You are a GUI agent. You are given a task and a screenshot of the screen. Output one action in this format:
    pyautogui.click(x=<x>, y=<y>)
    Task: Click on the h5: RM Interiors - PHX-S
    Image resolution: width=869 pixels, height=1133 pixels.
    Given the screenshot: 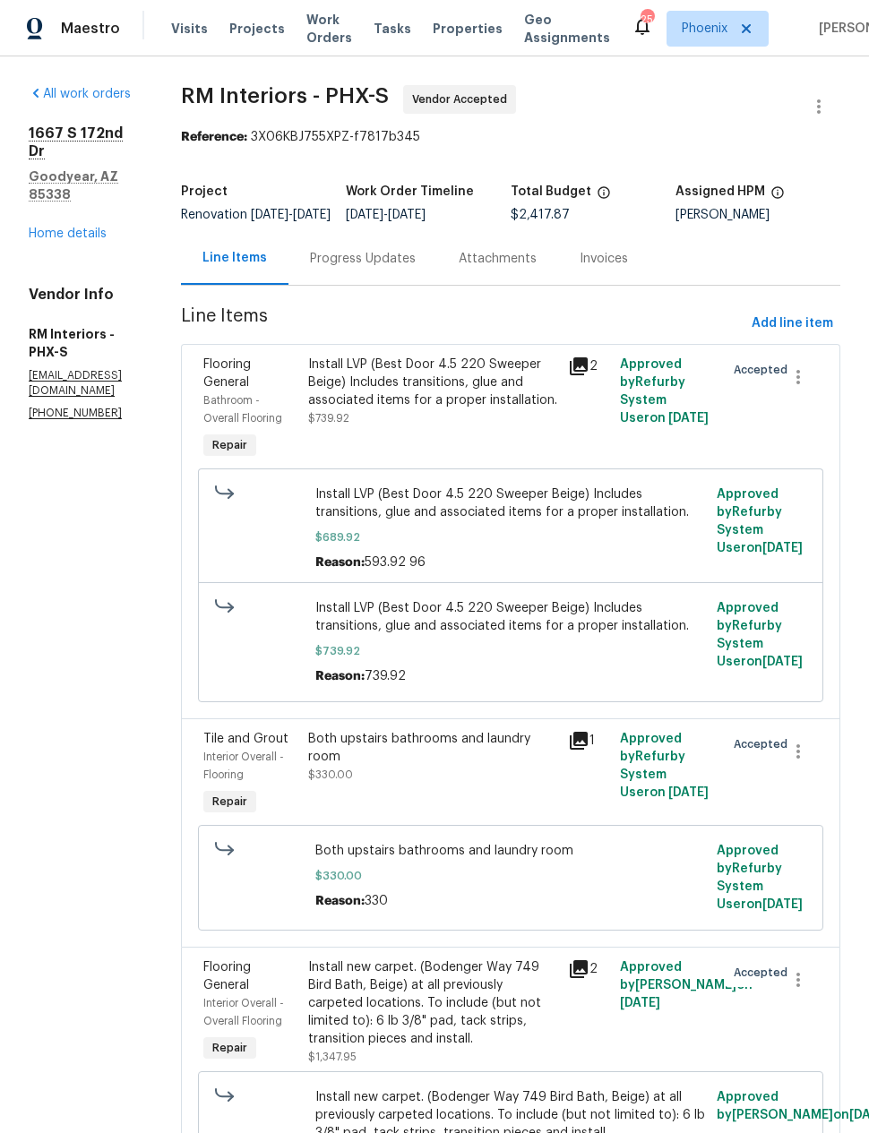 What is the action you would take?
    pyautogui.click(x=83, y=343)
    